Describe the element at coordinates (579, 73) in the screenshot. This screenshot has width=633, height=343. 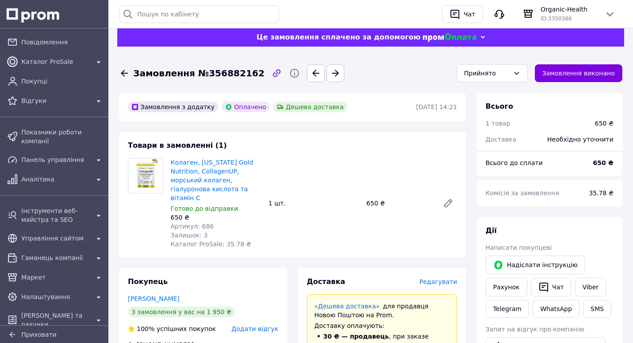
I see `button: Замовлення виконано` at that location.